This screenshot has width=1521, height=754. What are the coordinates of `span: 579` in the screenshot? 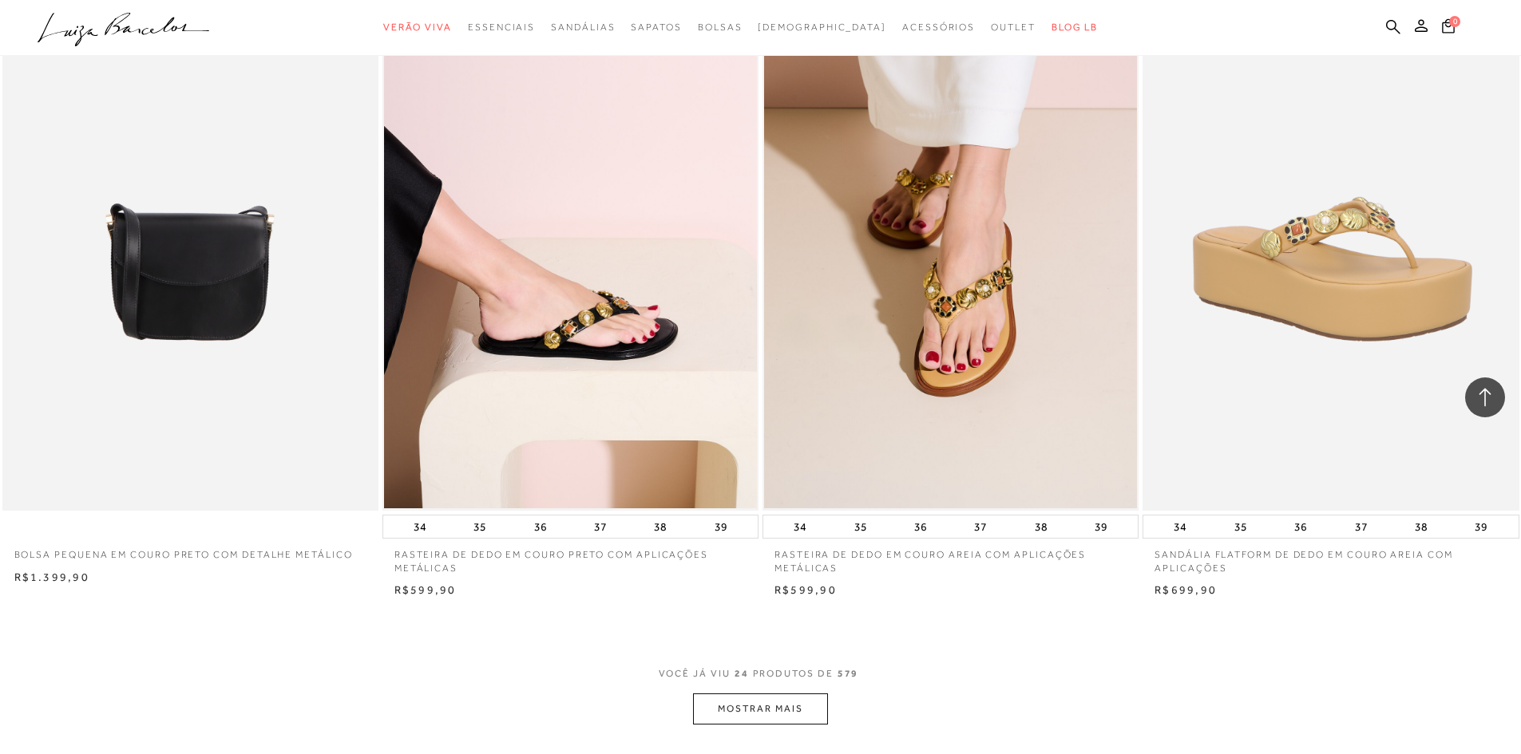 It's located at (848, 674).